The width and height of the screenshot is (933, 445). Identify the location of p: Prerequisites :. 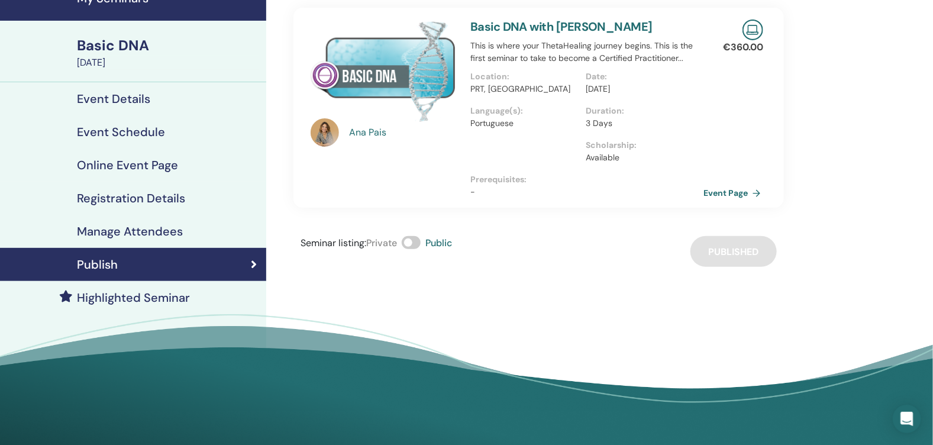
(586, 179).